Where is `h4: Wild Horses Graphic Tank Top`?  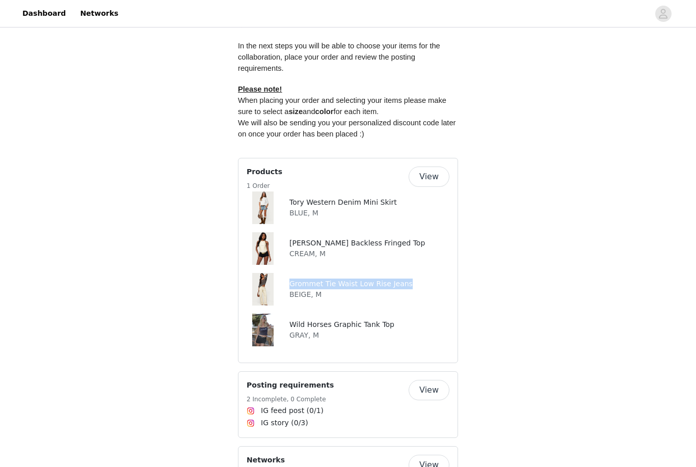
h4: Wild Horses Graphic Tank Top is located at coordinates (342, 324).